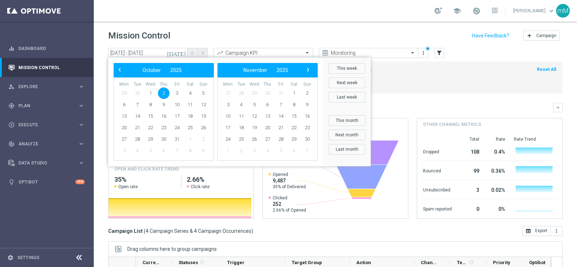 This screenshot has height=267, width=577. I want to click on div: Data Studio keyboard_arrow_right, so click(46, 163).